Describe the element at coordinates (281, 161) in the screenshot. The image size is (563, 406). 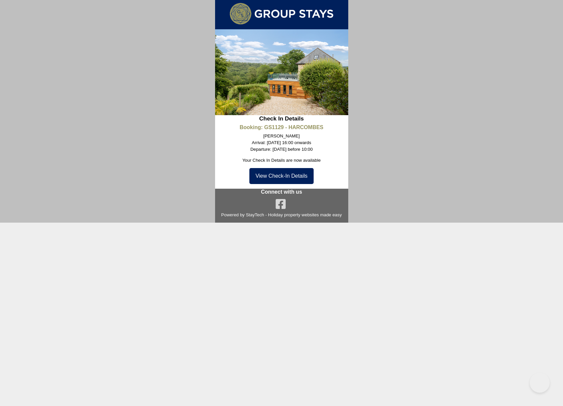
I see `p: Your Check In Details are now available` at that location.